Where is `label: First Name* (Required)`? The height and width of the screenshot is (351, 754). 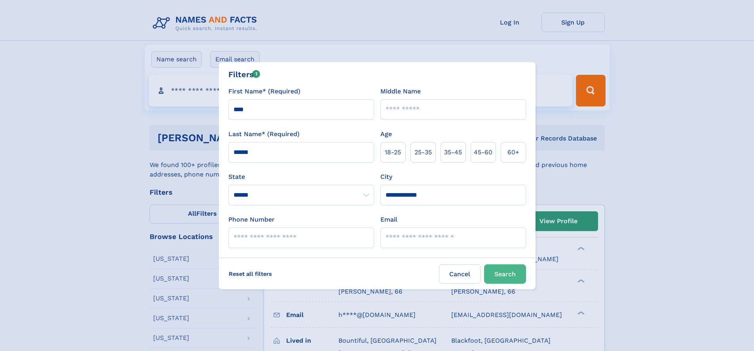 label: First Name* (Required) is located at coordinates (265, 91).